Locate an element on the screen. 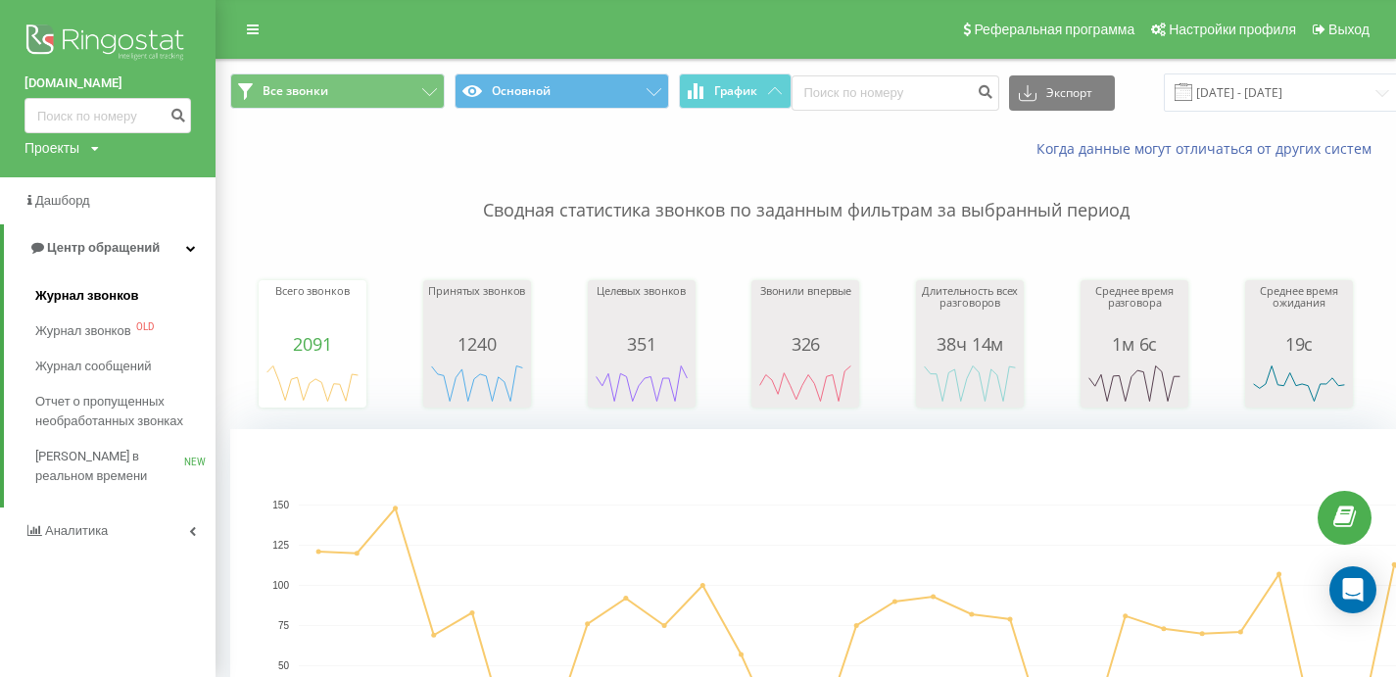 The width and height of the screenshot is (1396, 677). div: Проекты is located at coordinates (52, 148).